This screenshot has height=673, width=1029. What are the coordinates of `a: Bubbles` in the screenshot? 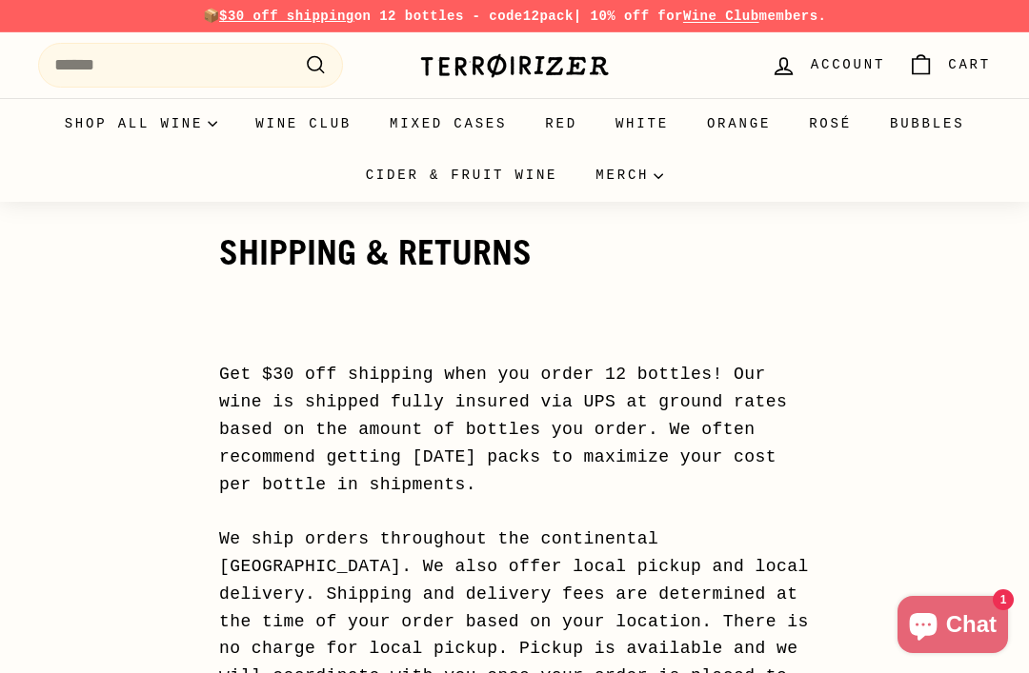 It's located at (927, 124).